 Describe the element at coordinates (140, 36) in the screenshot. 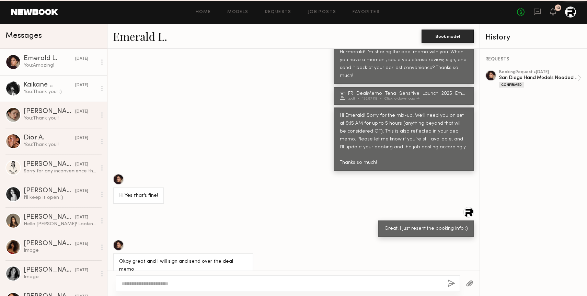

I see `a: Emerald L.` at that location.